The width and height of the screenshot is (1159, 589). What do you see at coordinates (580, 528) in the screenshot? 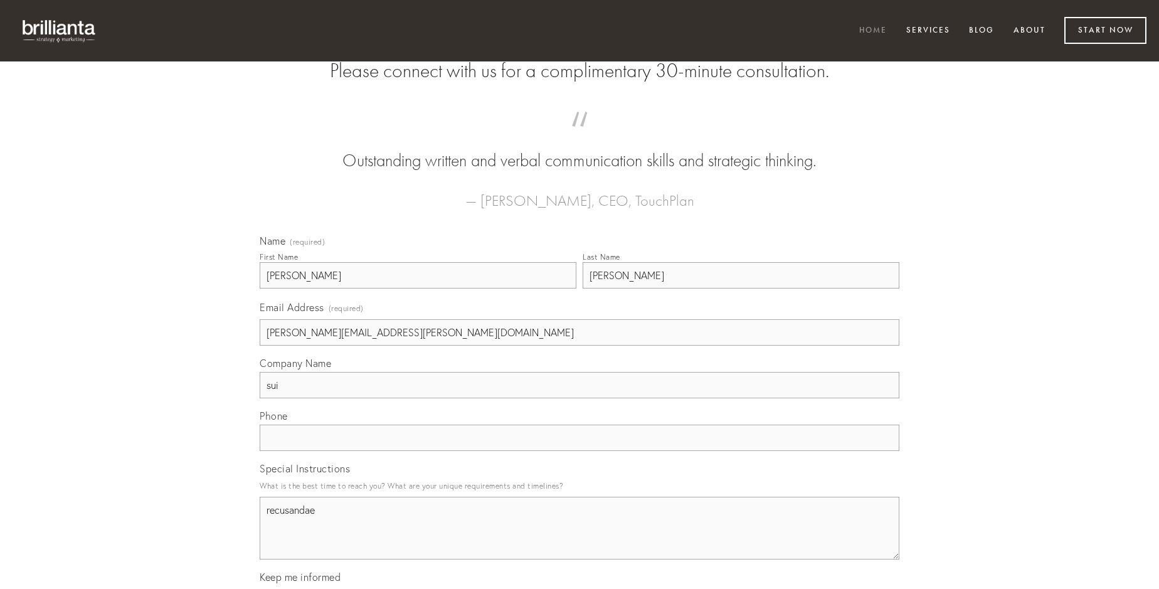
I see `textarea: recusandae` at bounding box center [580, 528].